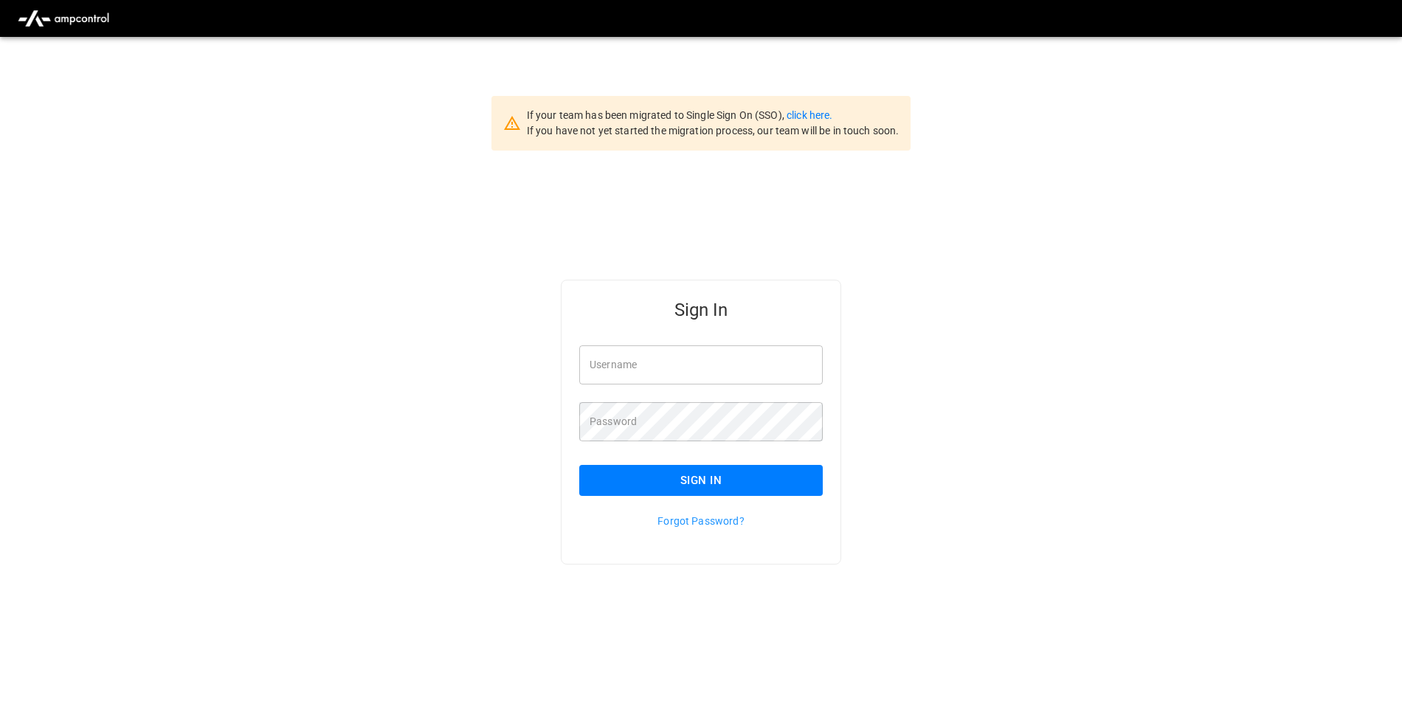  Describe the element at coordinates (809, 115) in the screenshot. I see `a: click here.` at that location.